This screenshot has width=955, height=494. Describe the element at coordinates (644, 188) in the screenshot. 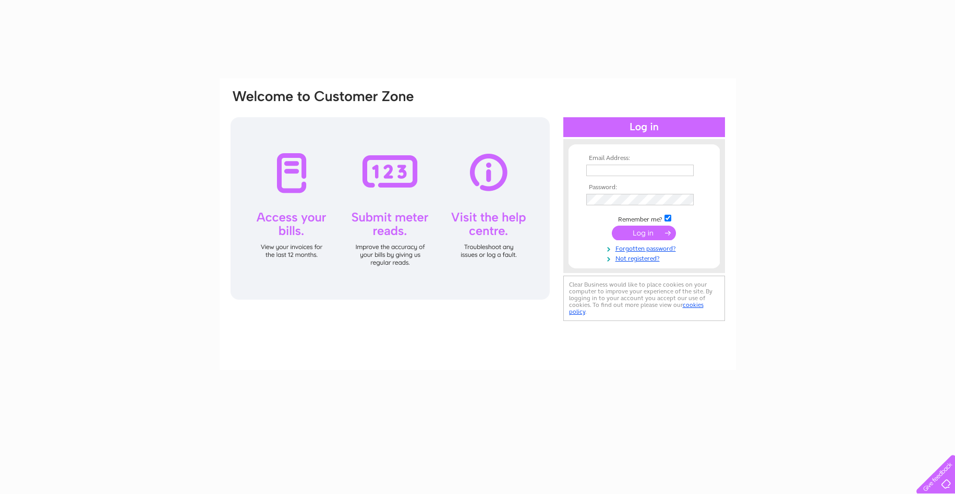

I see `th: Password:` at that location.